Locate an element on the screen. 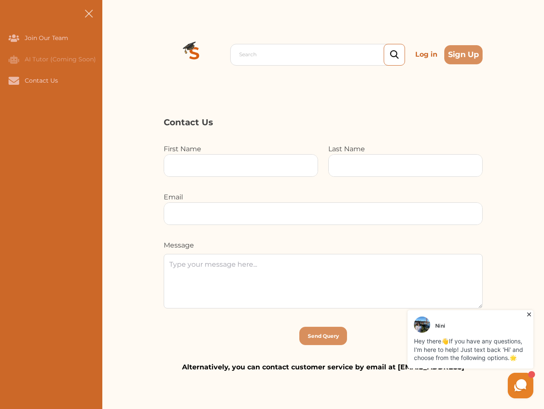  p: Contact Us is located at coordinates (323, 122).